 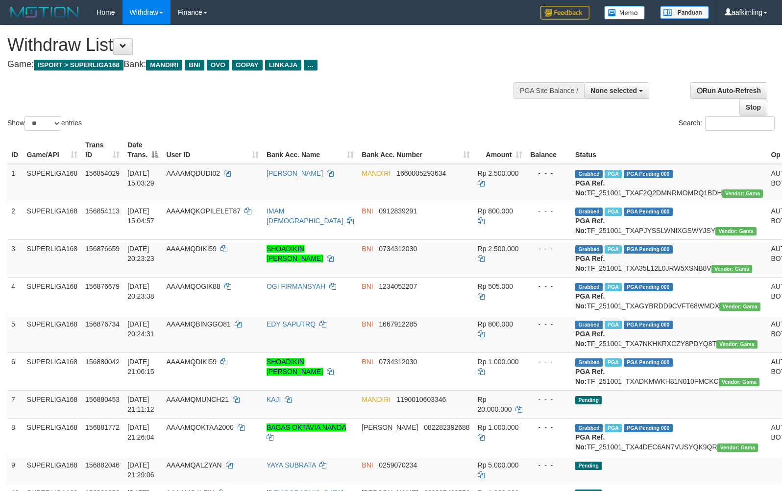 I want to click on td: TF_251001_TXAGYBRDD9CVFT68WMDX, so click(x=669, y=296).